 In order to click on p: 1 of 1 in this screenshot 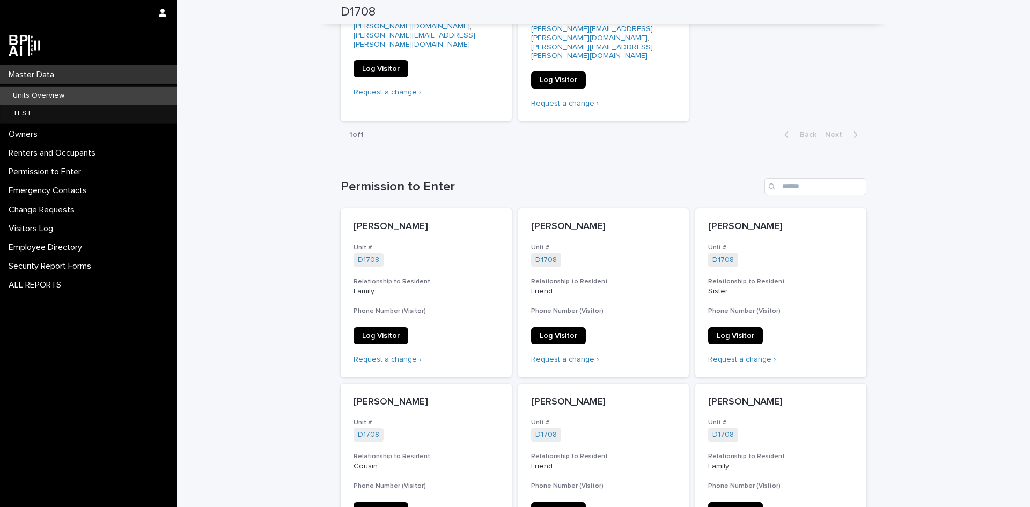, I will do `click(356, 135)`.